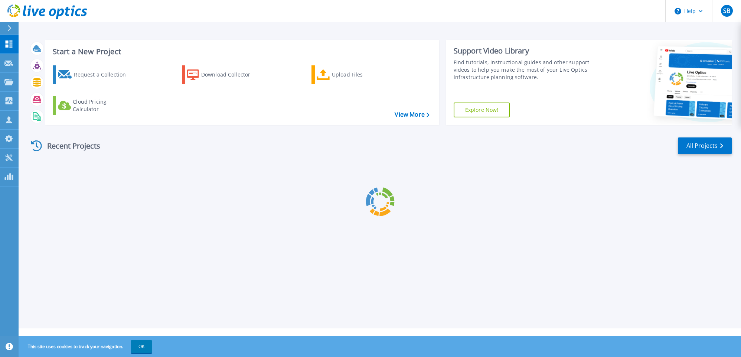 The image size is (741, 357). What do you see at coordinates (223, 75) in the screenshot?
I see `a: Download Collector` at bounding box center [223, 75].